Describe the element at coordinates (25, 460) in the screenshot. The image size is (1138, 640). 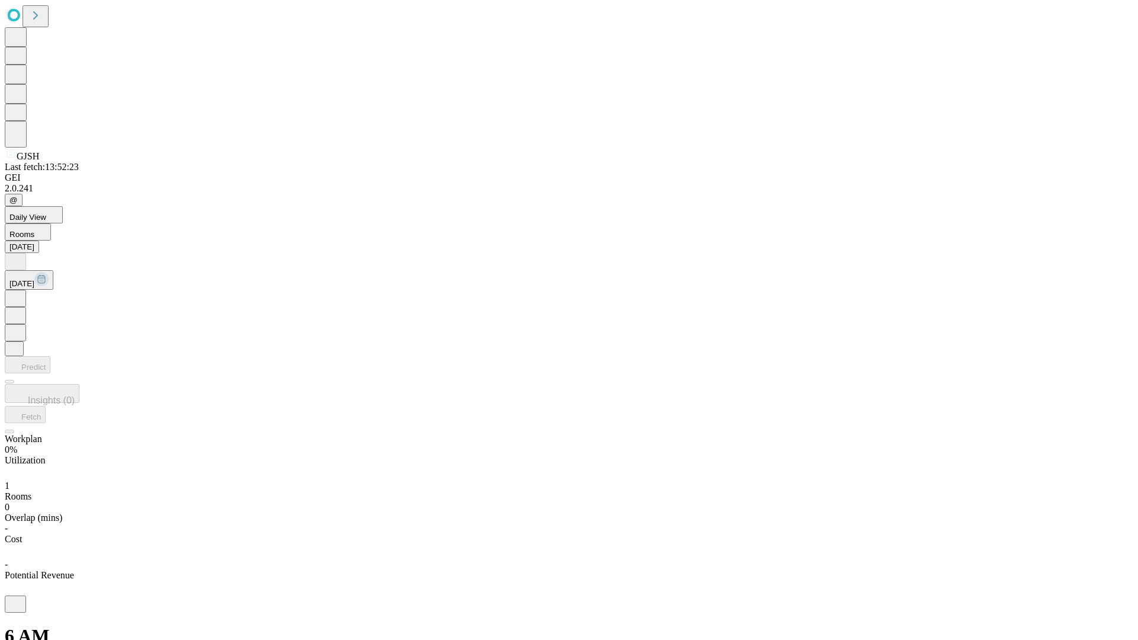
I see `span: Utilization` at that location.